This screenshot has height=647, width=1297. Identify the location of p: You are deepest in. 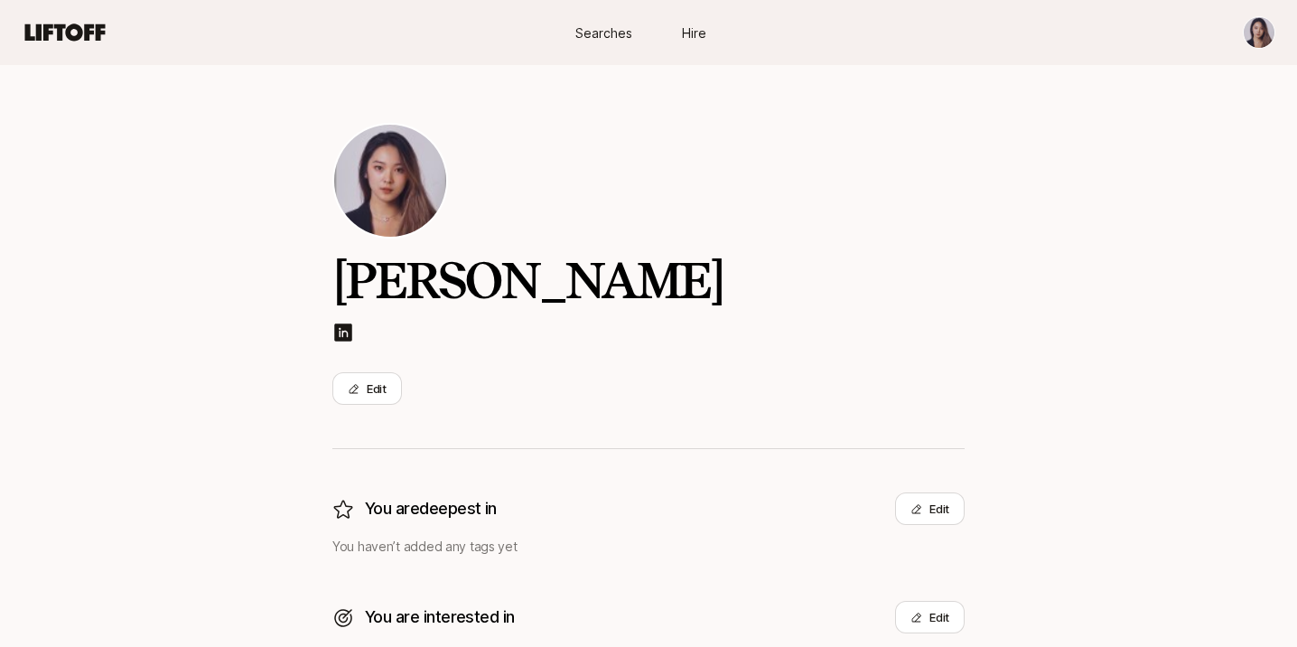
(431, 508).